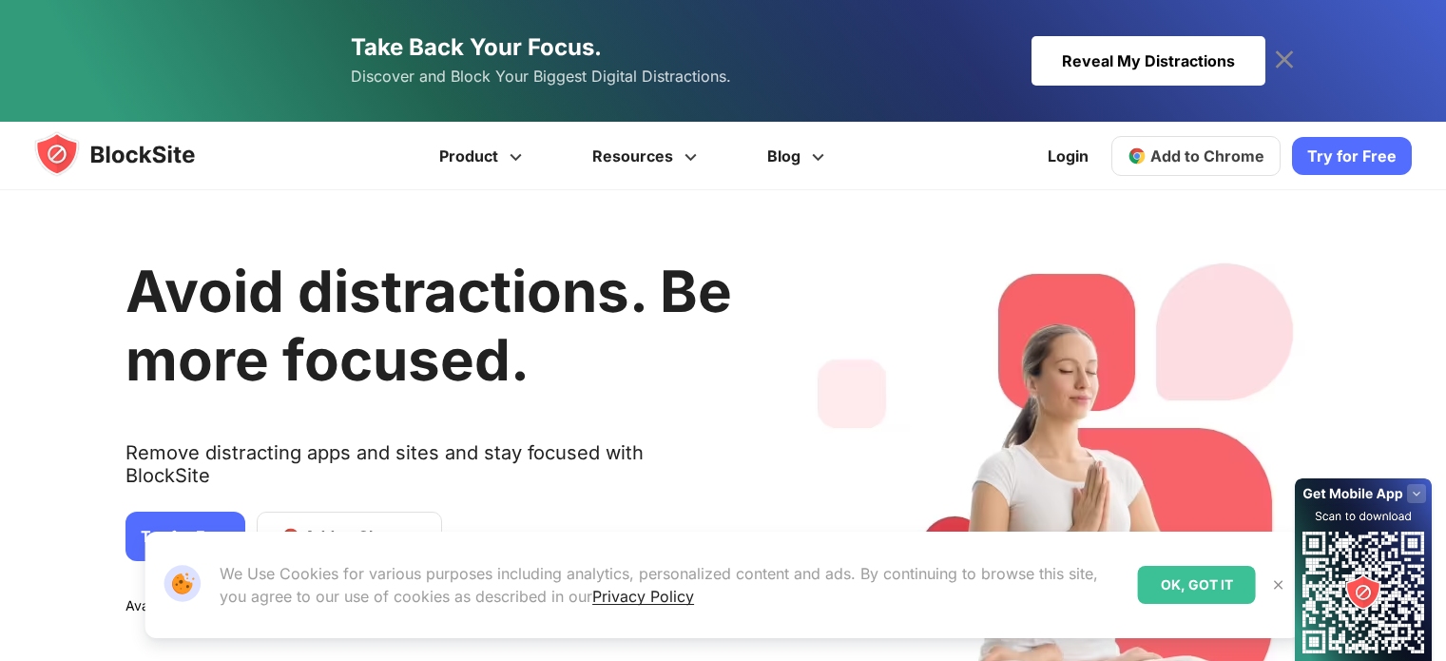 This screenshot has height=661, width=1446. Describe the element at coordinates (1197, 585) in the screenshot. I see `div: OK, GOT IT` at that location.